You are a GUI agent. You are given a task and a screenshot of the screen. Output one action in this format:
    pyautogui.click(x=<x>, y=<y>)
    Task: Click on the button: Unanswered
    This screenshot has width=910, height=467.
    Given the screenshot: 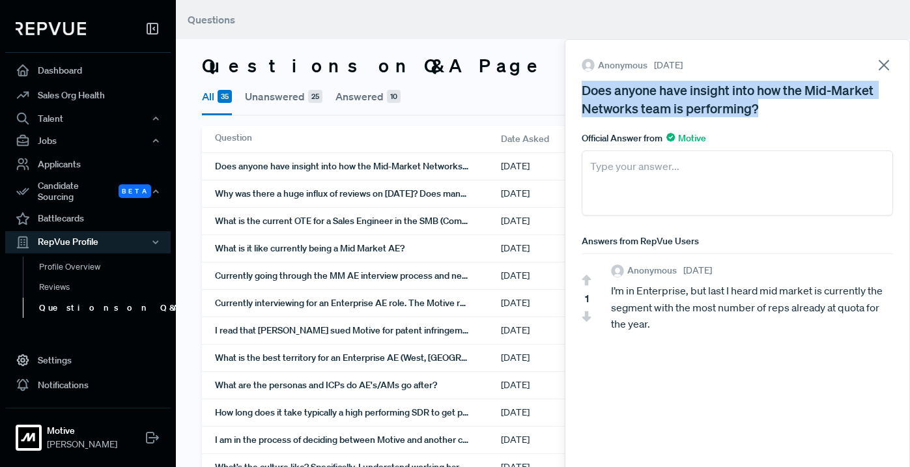 What is the action you would take?
    pyautogui.click(x=283, y=96)
    